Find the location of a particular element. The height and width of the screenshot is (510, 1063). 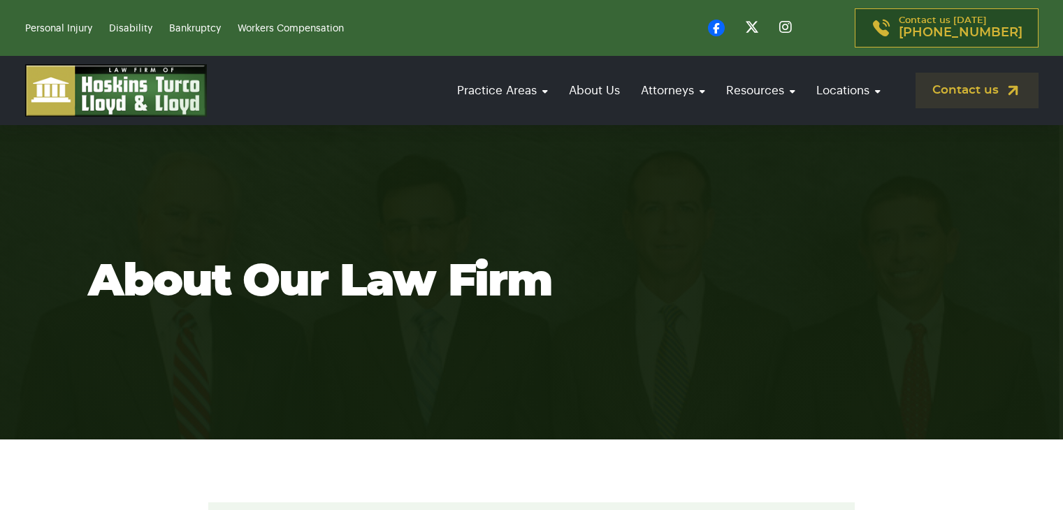

a: Bankruptcy is located at coordinates (195, 29).